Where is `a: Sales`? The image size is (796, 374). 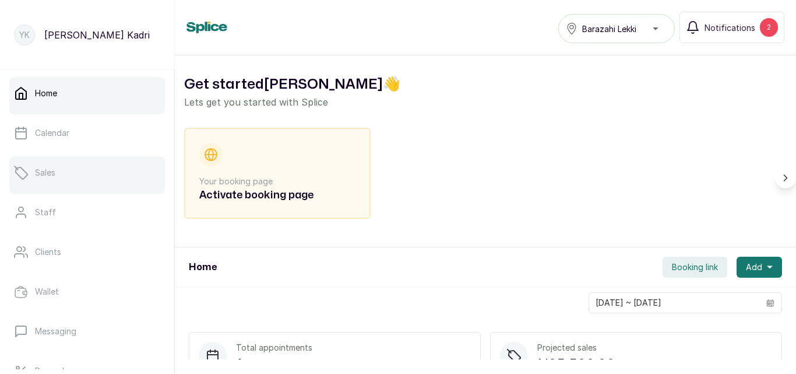 a: Sales is located at coordinates (87, 172).